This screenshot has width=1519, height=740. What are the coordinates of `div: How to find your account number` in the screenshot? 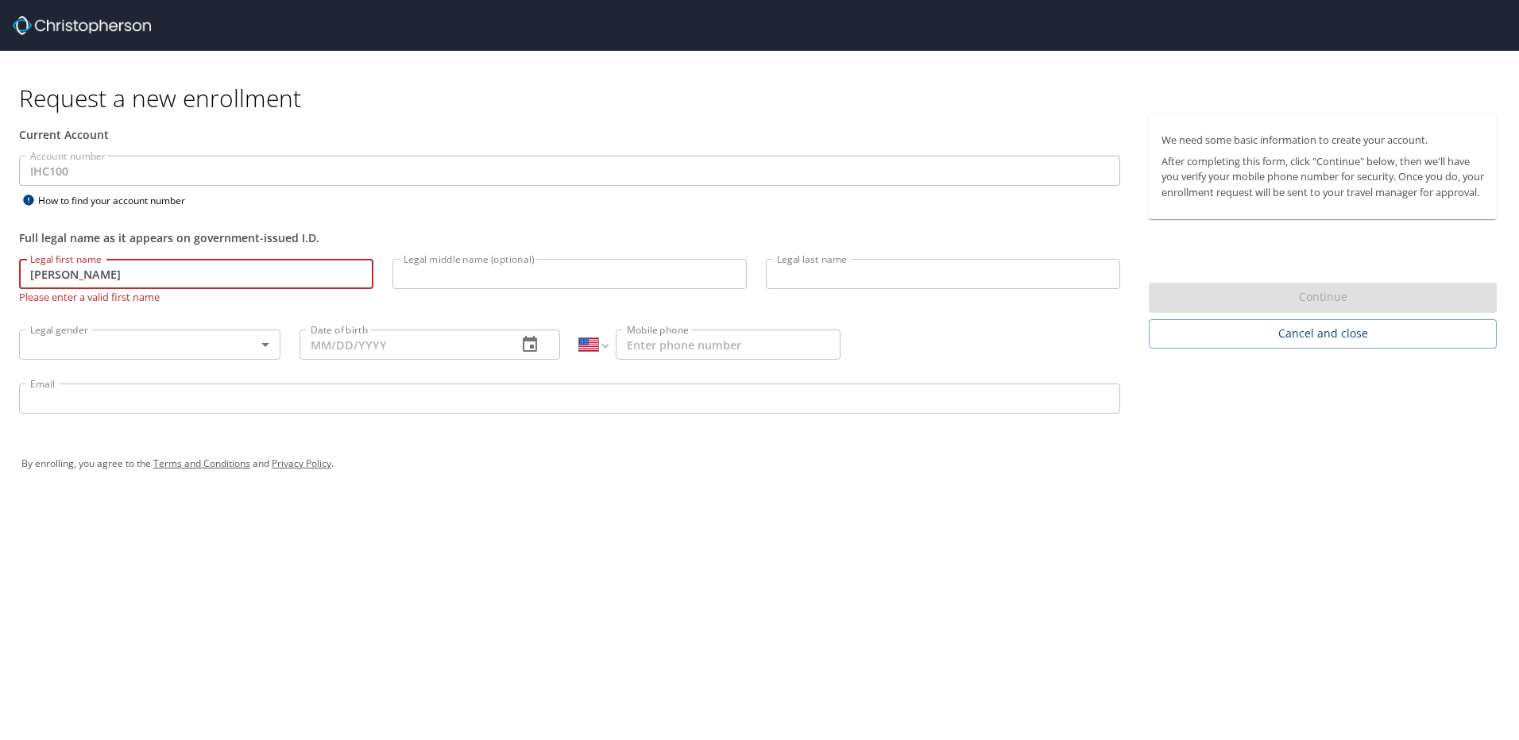 It's located at (118, 200).